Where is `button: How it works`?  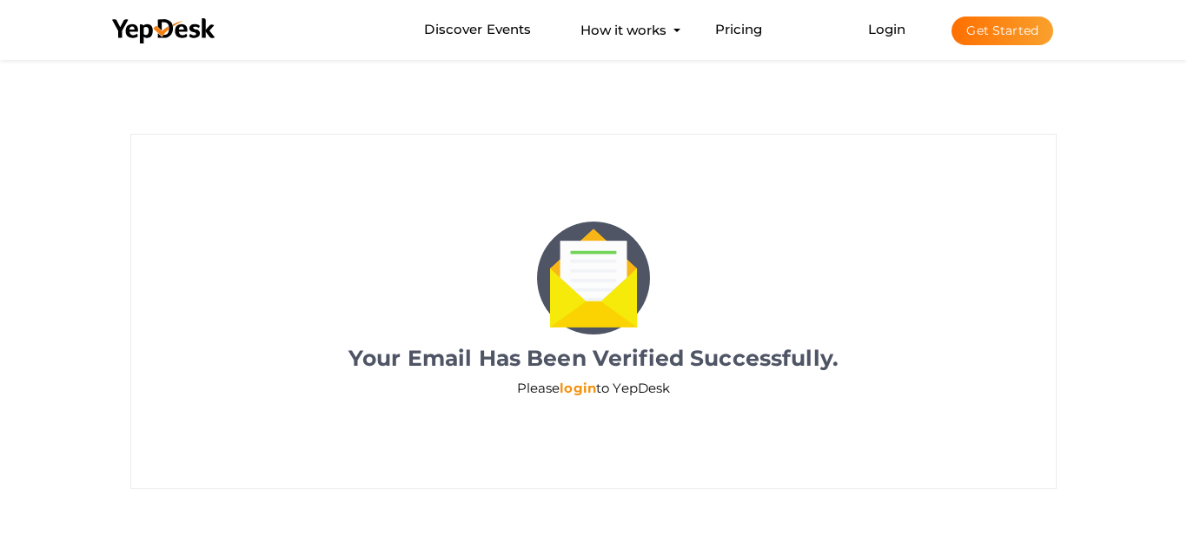 button: How it works is located at coordinates (623, 30).